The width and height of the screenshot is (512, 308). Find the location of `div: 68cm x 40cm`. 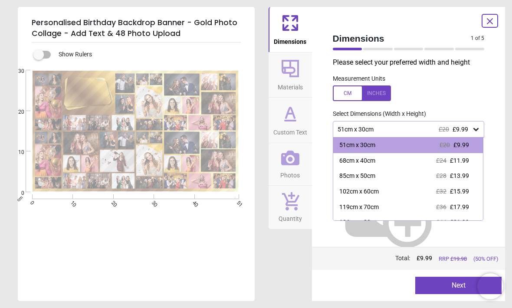

div: 68cm x 40cm is located at coordinates (357, 161).